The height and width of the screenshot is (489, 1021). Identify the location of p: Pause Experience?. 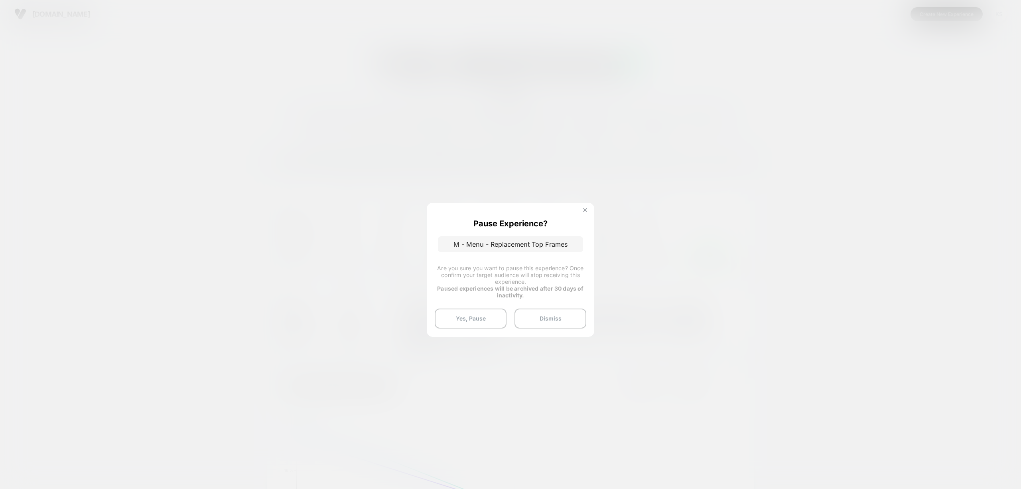
(510, 223).